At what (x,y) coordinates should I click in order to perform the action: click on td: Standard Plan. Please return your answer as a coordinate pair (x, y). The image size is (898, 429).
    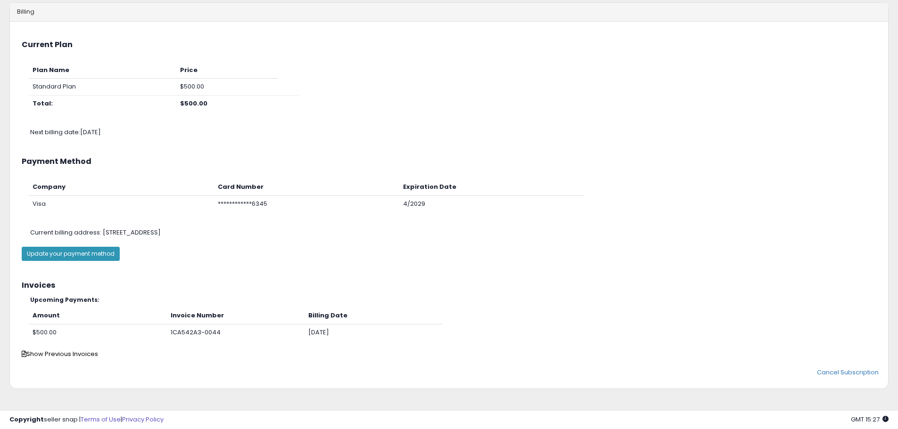
    Looking at the image, I should click on (102, 87).